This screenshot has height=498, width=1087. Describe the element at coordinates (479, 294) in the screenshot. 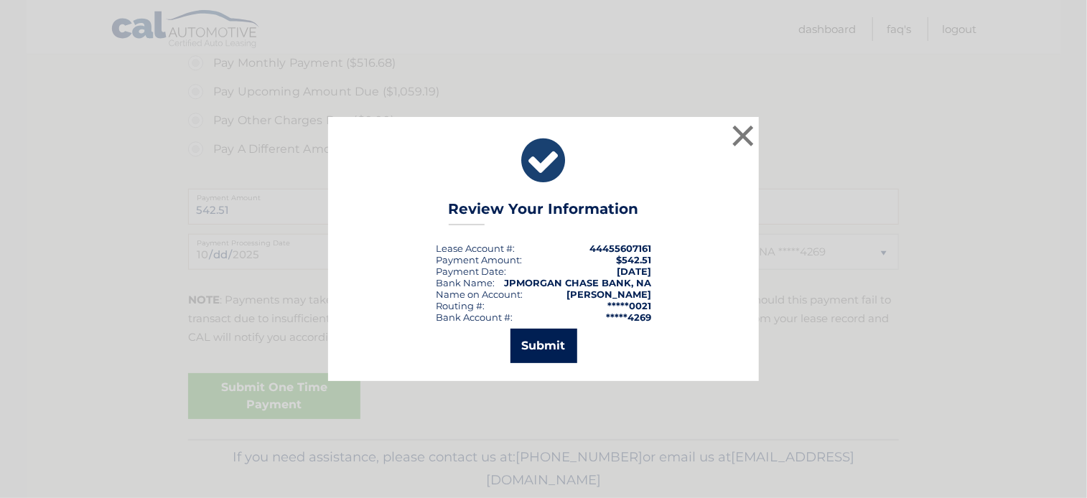

I see `div: Name on Account:` at that location.